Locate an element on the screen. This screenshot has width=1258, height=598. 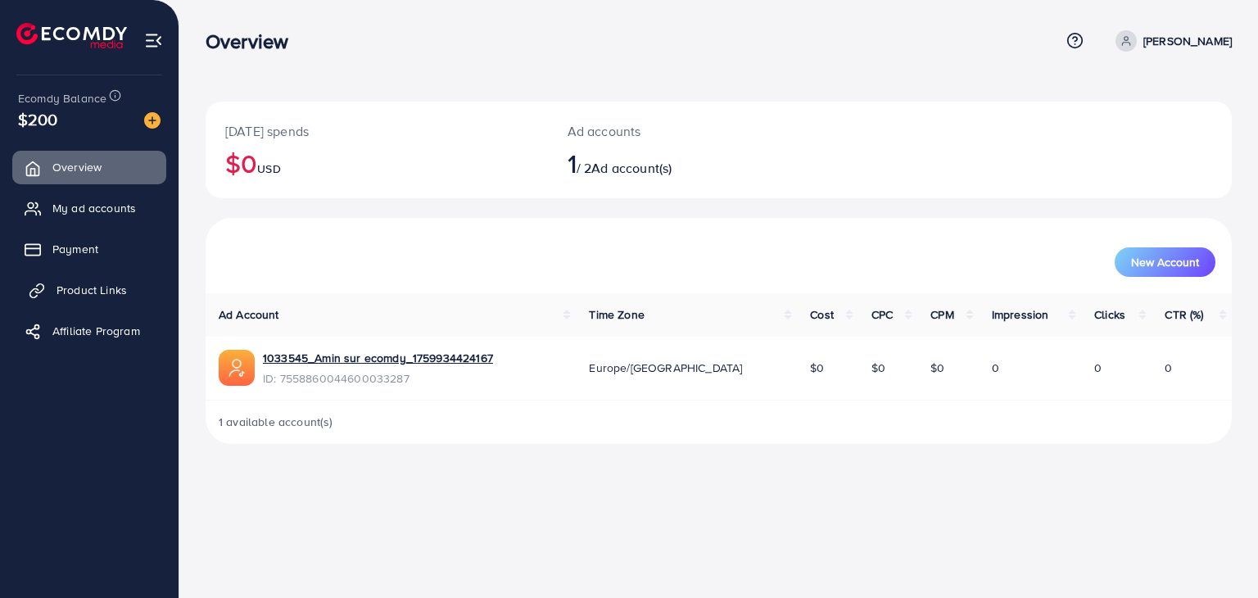
span: My ad accounts is located at coordinates (94, 208).